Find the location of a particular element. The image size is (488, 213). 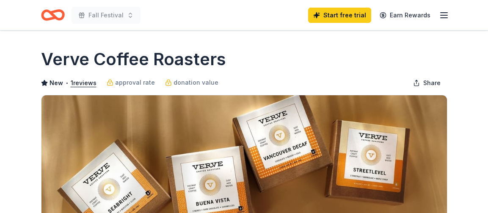

a: Earn Rewards is located at coordinates (405, 15).